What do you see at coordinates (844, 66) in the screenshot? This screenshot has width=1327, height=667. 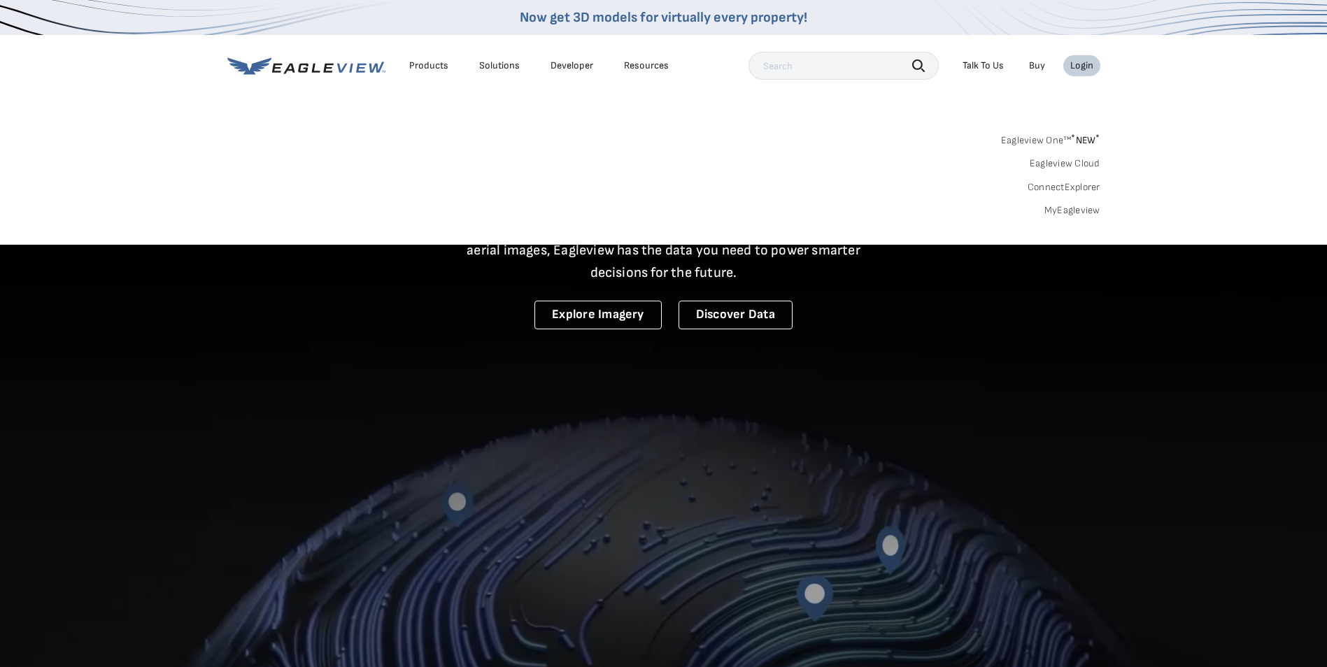 I see `input: Search` at bounding box center [844, 66].